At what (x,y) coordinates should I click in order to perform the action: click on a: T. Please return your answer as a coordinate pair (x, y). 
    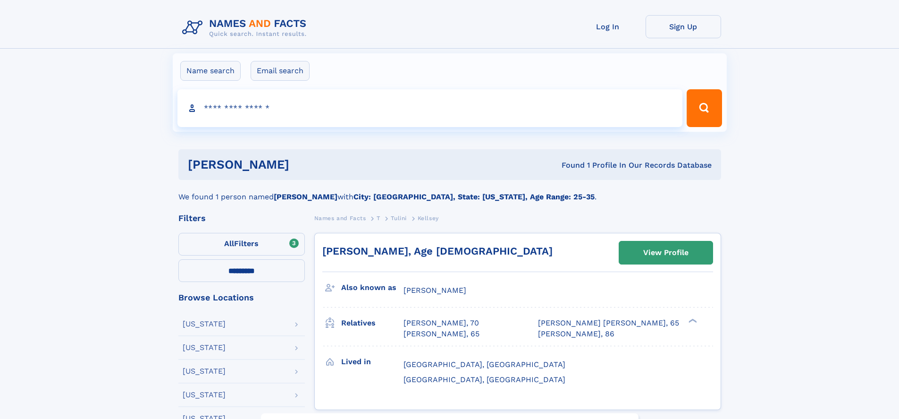
    Looking at the image, I should click on (379, 218).